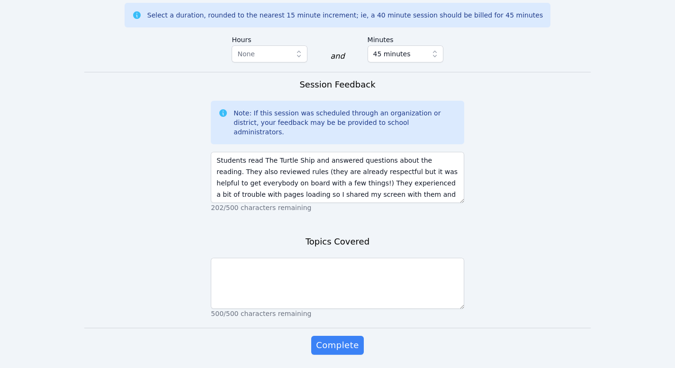 Image resolution: width=675 pixels, height=368 pixels. What do you see at coordinates (337, 178) in the screenshot?
I see `textarea: Students read The Turtle Ship and answered questions about the reading. They also reviewed rules ...` at bounding box center [337, 178].